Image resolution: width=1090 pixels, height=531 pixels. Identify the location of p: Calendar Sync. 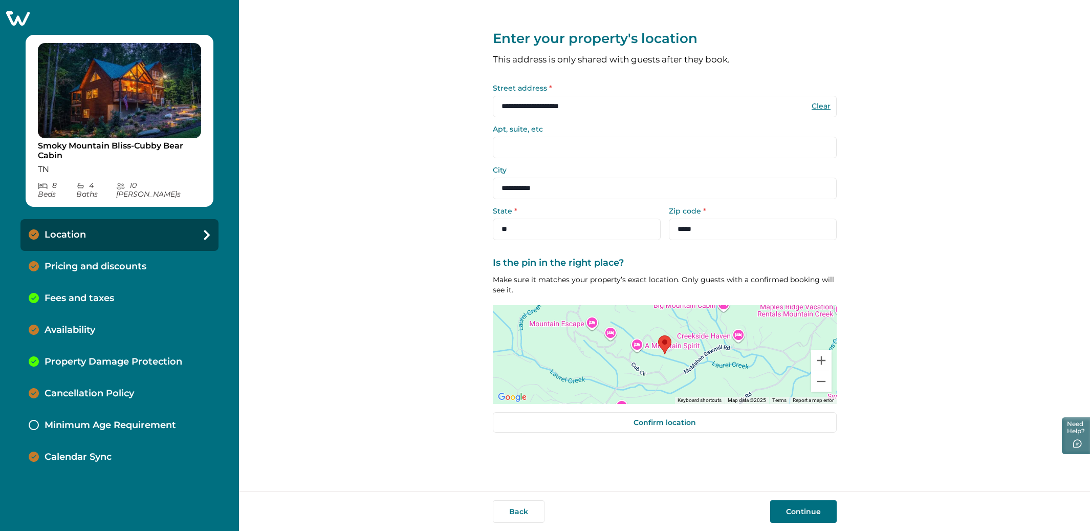
(78, 457).